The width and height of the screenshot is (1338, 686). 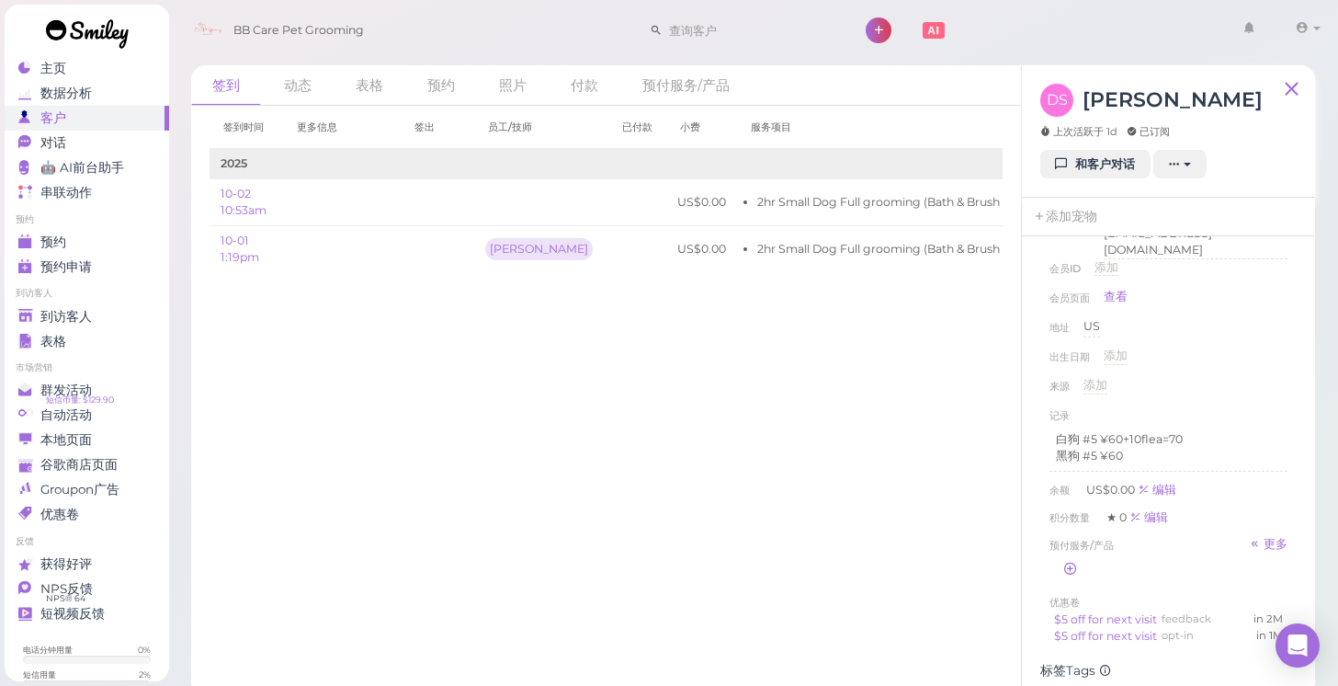 What do you see at coordinates (1149, 517) in the screenshot?
I see `a: 编辑` at bounding box center [1149, 517].